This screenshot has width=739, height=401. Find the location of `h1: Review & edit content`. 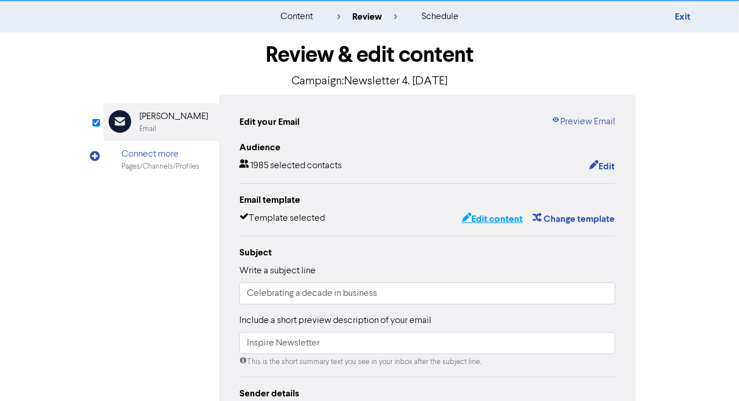

h1: Review & edit content is located at coordinates (369, 55).